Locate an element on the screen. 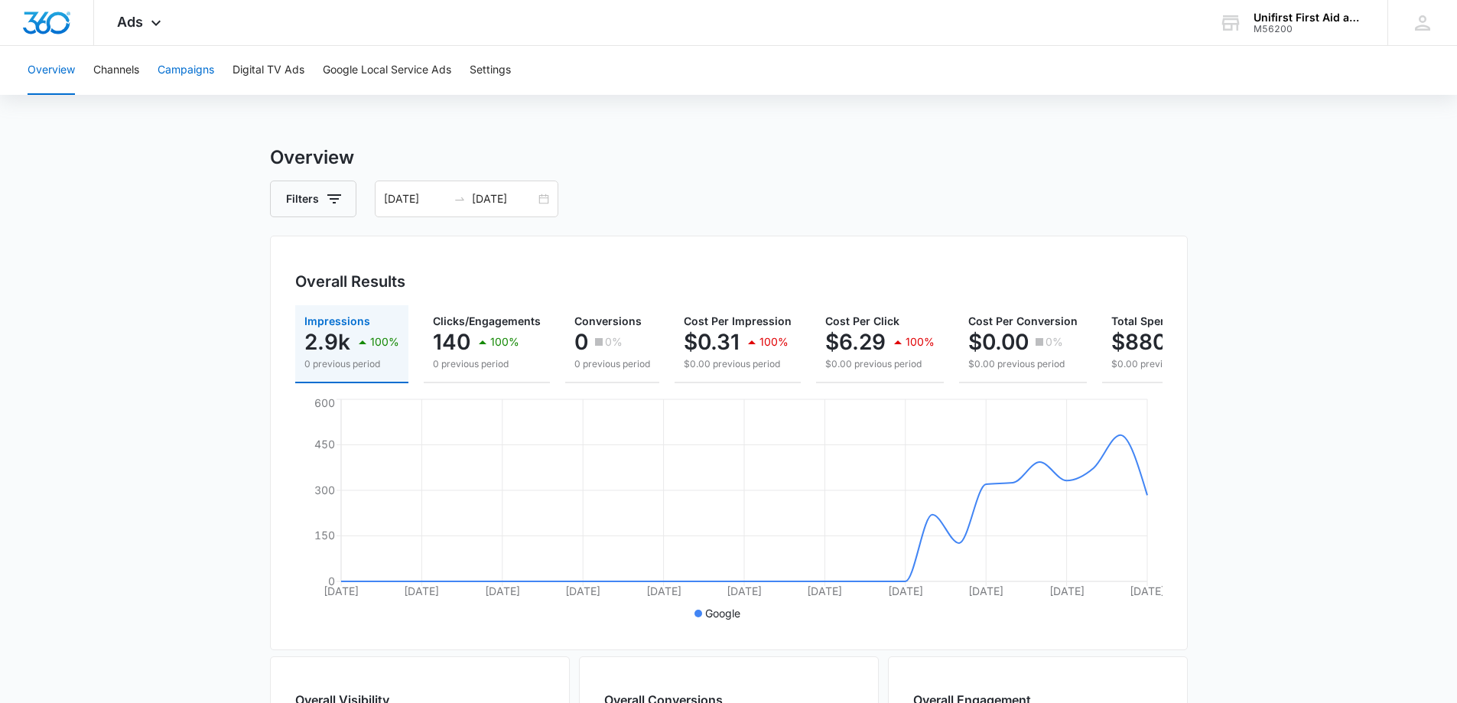  h3: Overview is located at coordinates (729, 158).